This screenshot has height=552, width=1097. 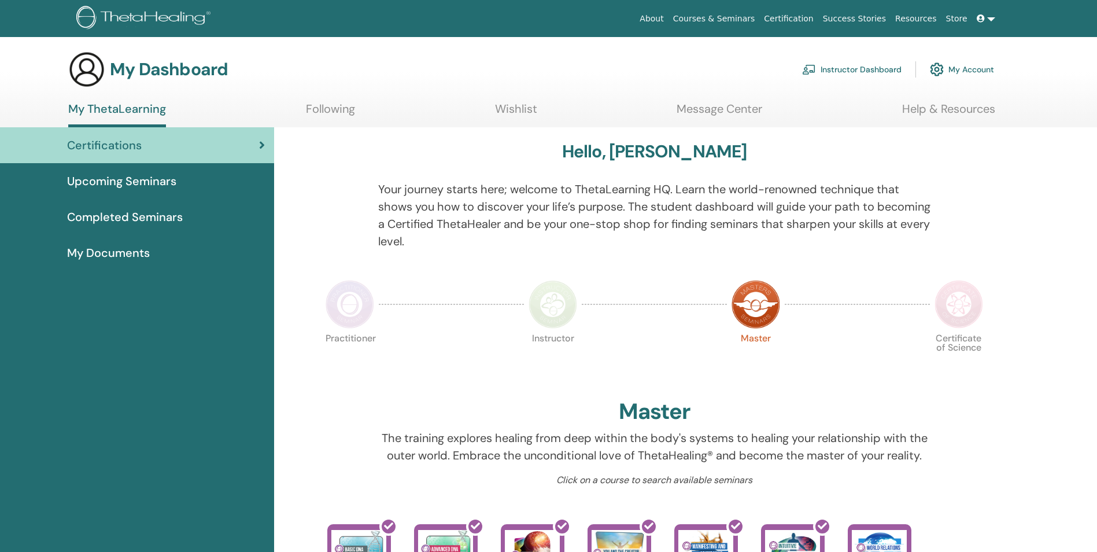 I want to click on a: My Account, so click(x=962, y=69).